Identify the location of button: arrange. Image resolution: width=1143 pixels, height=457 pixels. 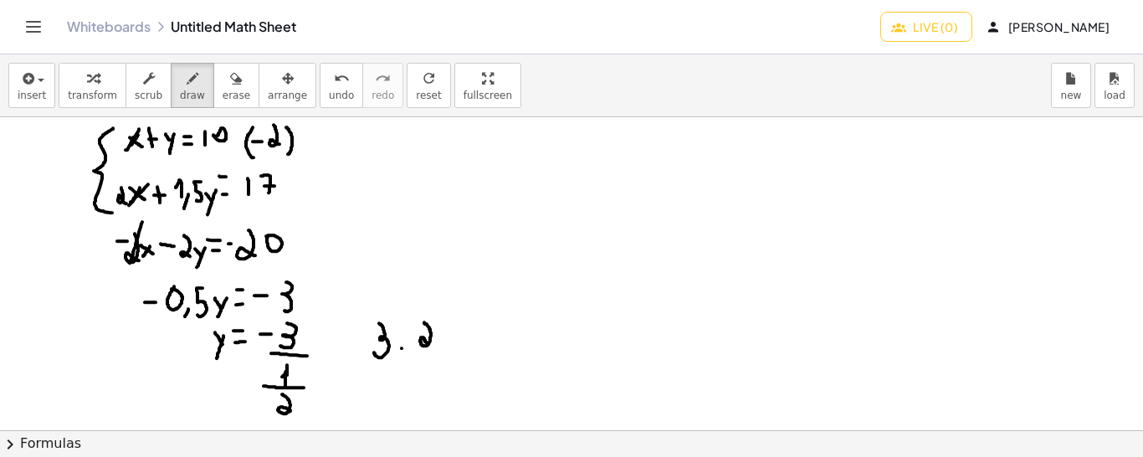
(287, 85).